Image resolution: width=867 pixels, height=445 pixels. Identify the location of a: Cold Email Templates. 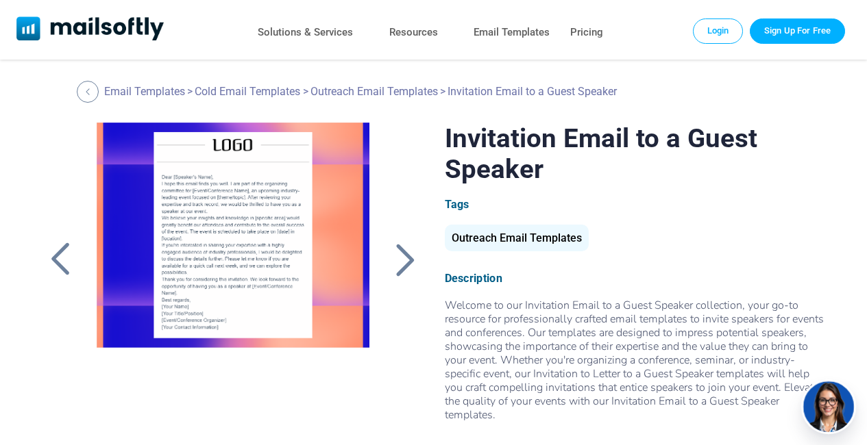
(247, 91).